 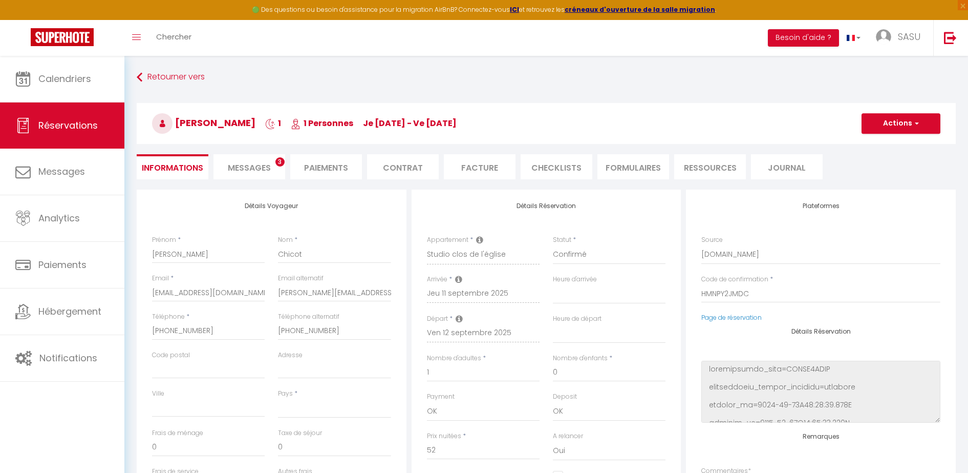 I want to click on li: Contrat, so click(x=403, y=166).